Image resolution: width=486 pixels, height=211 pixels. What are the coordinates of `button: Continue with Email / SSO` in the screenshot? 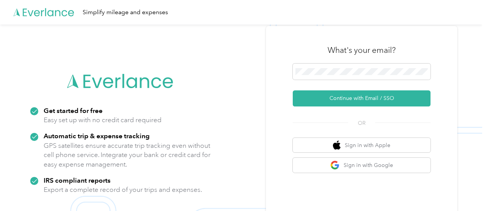 It's located at (362, 98).